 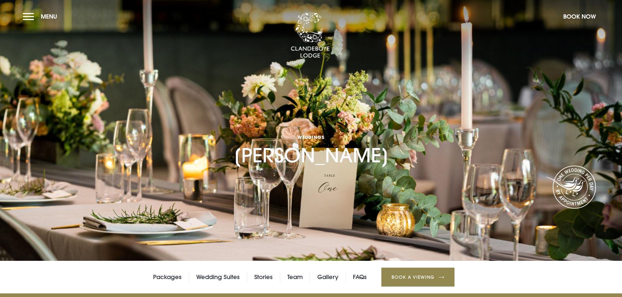 What do you see at coordinates (579, 16) in the screenshot?
I see `button: Book Now` at bounding box center [579, 16].